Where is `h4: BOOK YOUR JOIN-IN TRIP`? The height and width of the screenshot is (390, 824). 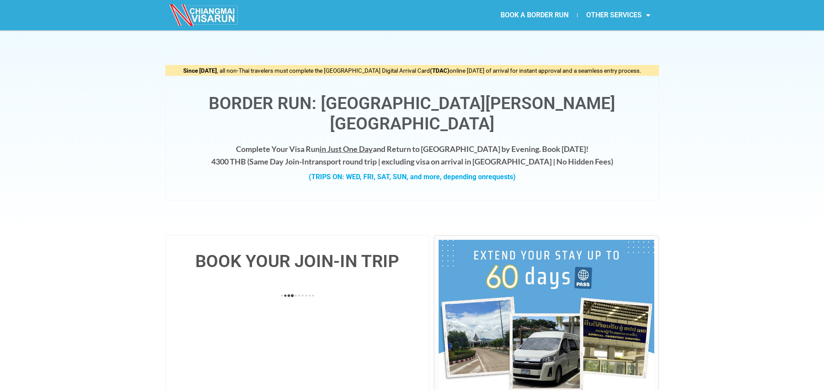 h4: BOOK YOUR JOIN-IN TRIP is located at coordinates (298, 262).